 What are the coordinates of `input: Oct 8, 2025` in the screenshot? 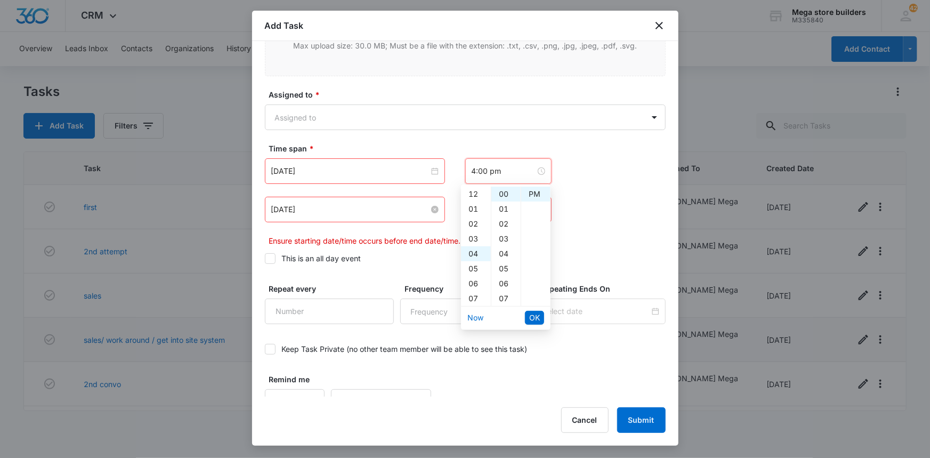 It's located at (350, 209).